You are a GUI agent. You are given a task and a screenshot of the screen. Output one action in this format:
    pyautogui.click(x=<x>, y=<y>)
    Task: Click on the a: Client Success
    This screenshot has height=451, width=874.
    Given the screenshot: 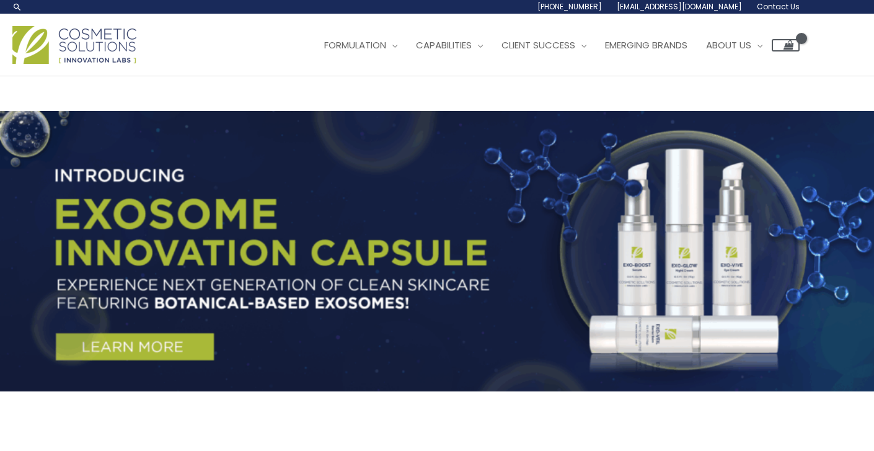 What is the action you would take?
    pyautogui.click(x=544, y=45)
    